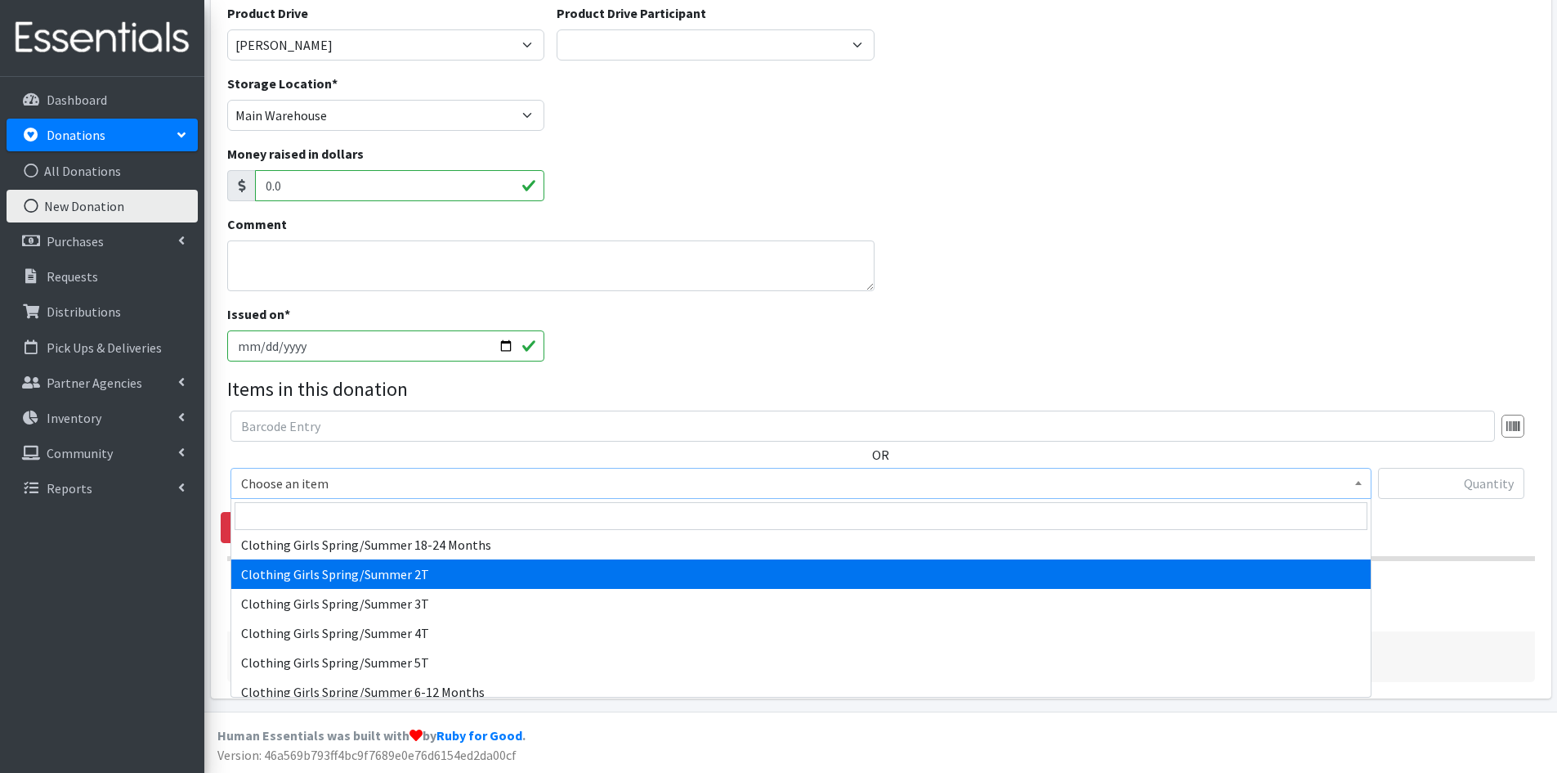 This screenshot has width=1557, height=773. Describe the element at coordinates (1451, 483) in the screenshot. I see `input: Quantity` at that location.